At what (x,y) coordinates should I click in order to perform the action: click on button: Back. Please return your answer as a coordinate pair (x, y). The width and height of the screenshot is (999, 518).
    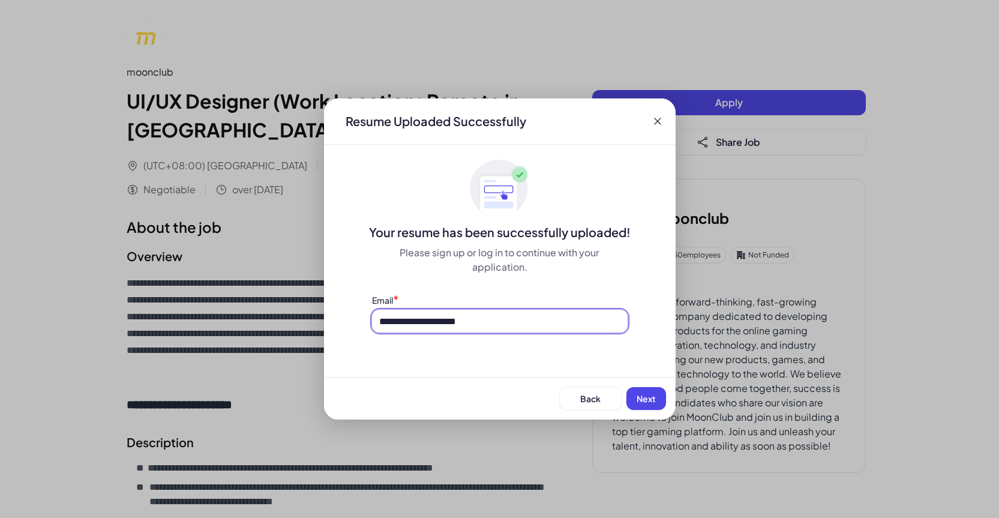
    Looking at the image, I should click on (590, 398).